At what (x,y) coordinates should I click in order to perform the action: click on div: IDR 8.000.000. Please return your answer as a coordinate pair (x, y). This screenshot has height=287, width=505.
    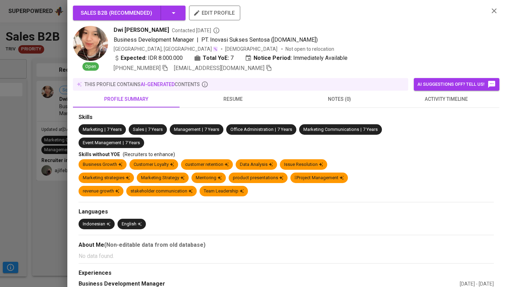
    Looking at the image, I should click on (148, 58).